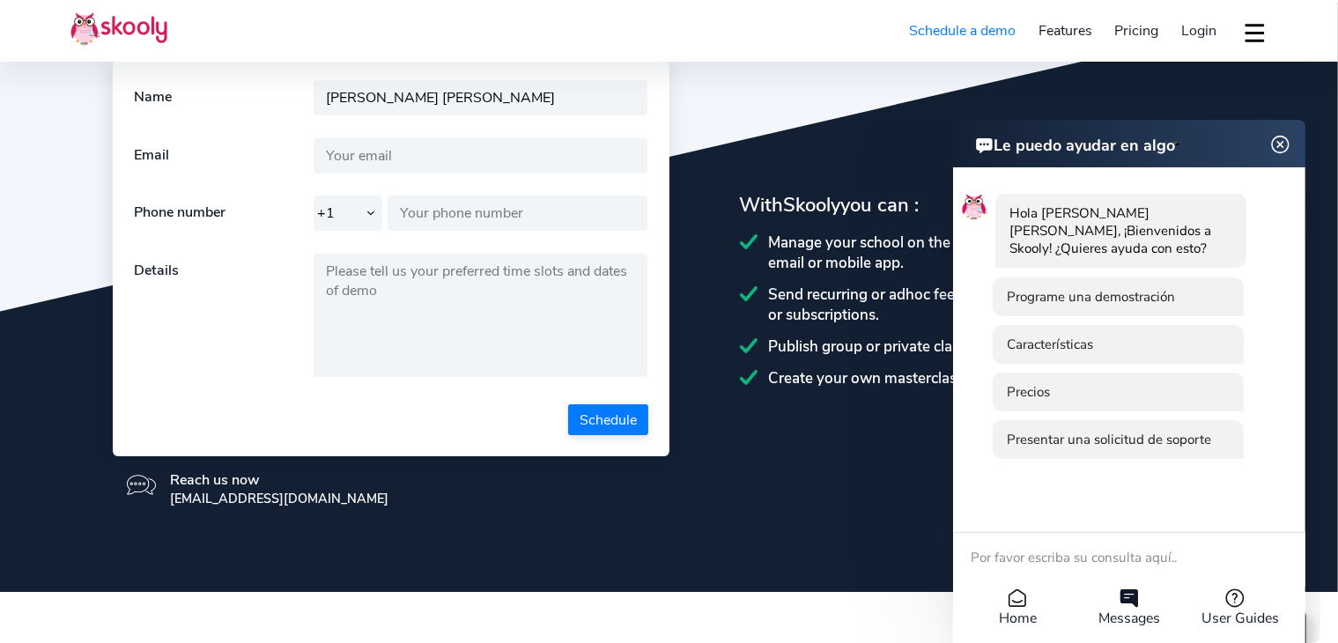 This screenshot has width=1338, height=643. I want to click on img: Skooly, so click(119, 28).